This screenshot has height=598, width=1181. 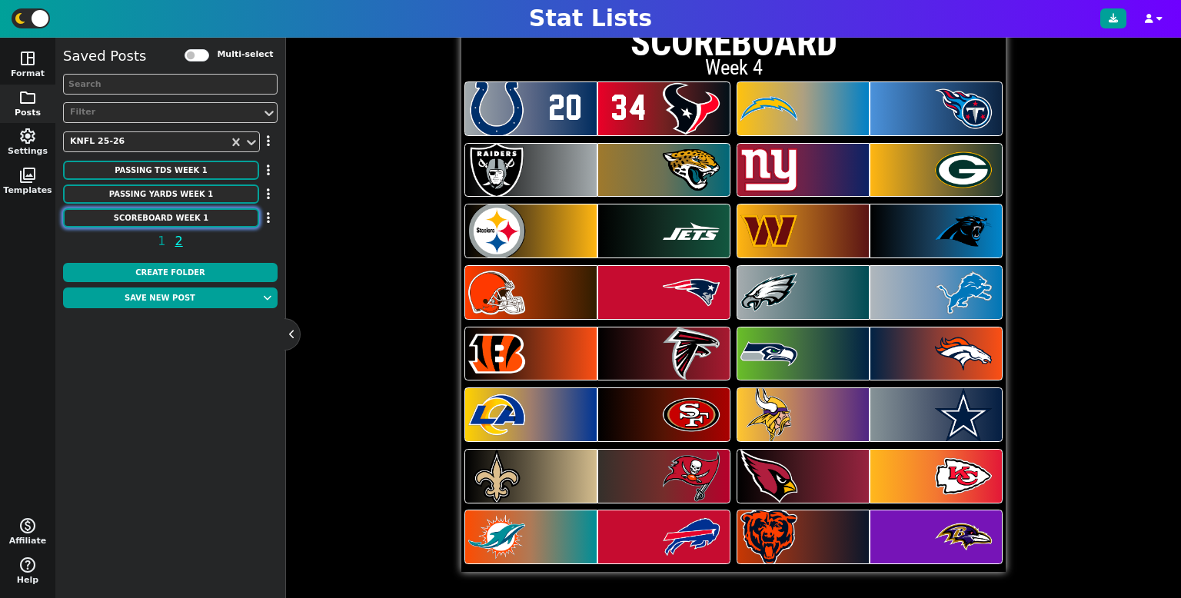 I want to click on button: Passing TDs Week 1, so click(x=161, y=170).